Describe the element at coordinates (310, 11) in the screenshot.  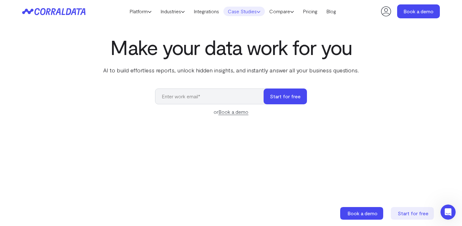
I see `a: Pricing` at that location.